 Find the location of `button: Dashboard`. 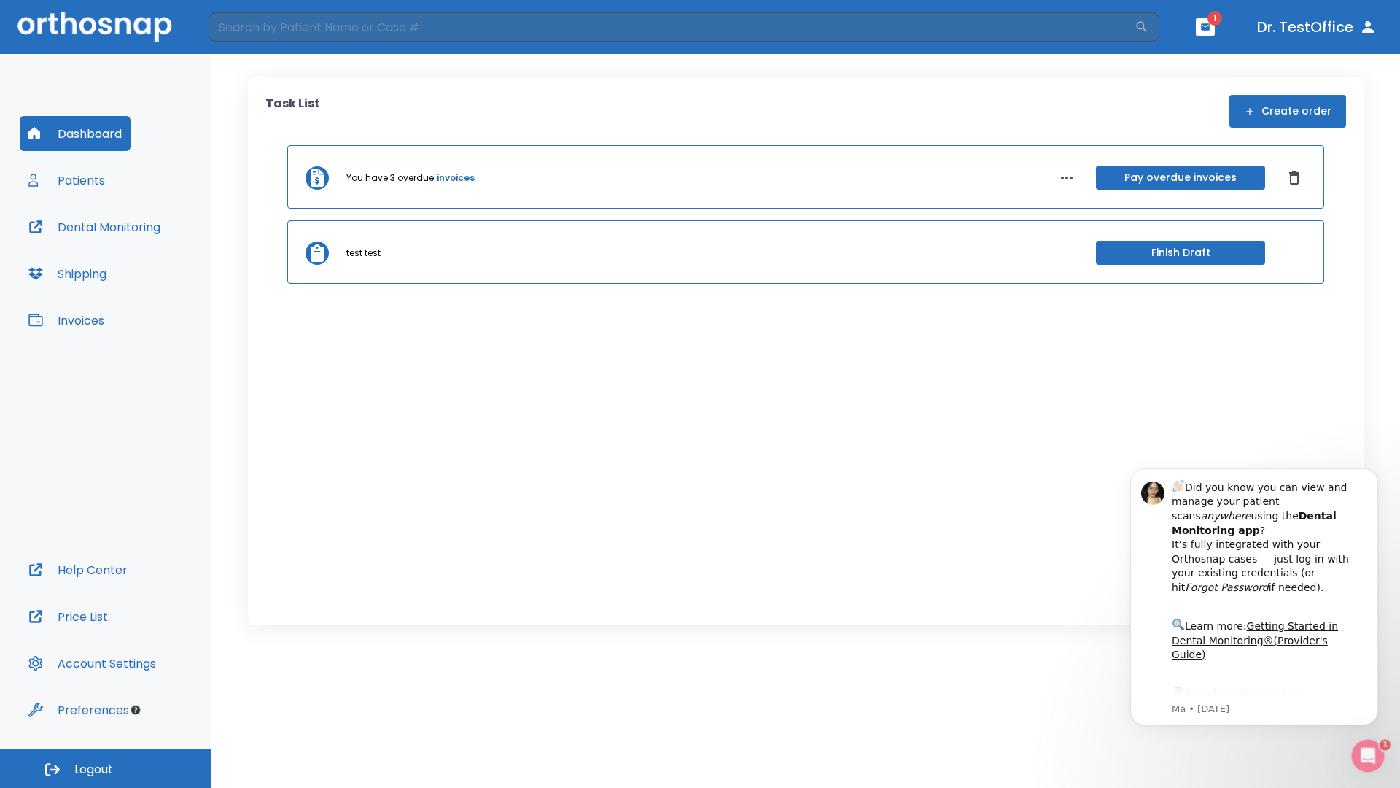

button: Dashboard is located at coordinates (75, 133).